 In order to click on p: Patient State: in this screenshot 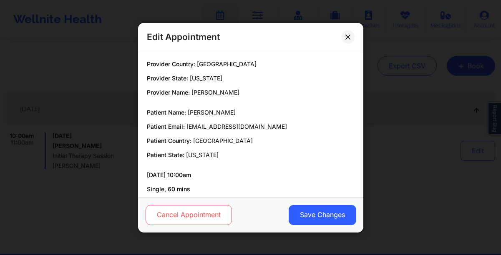, I will do `click(251, 155)`.